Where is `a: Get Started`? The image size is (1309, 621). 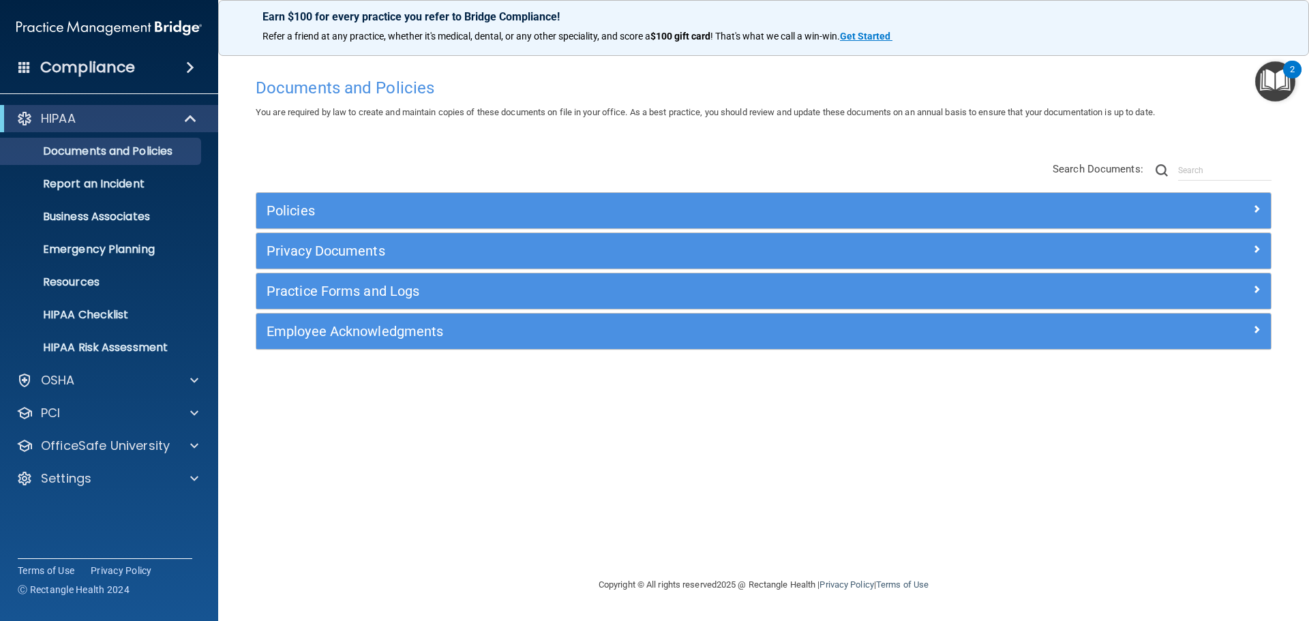 a: Get Started is located at coordinates (866, 36).